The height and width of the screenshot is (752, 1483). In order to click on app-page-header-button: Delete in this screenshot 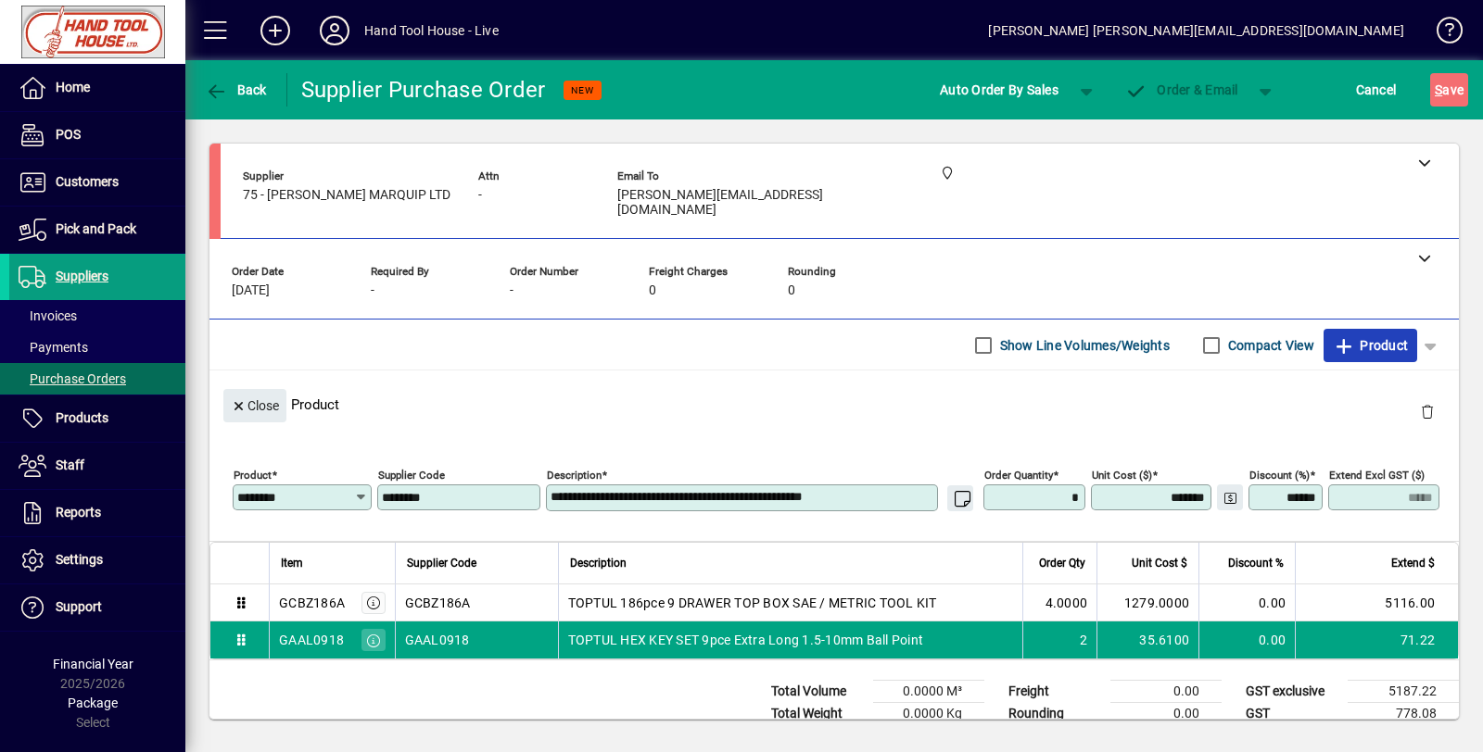, I will do `click(1427, 411)`.